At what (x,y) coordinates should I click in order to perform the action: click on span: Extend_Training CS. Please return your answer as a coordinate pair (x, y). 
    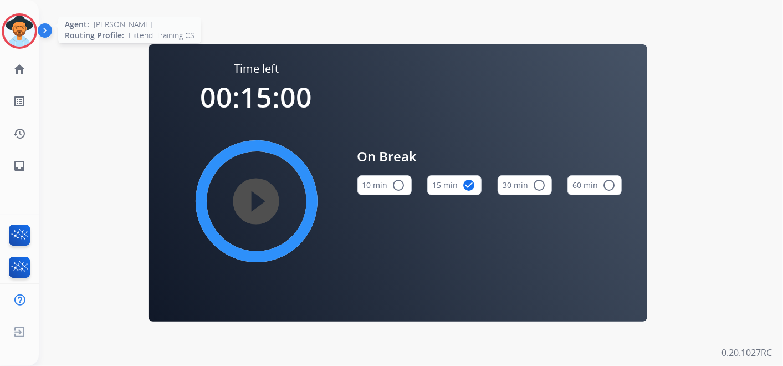
    Looking at the image, I should click on (161, 35).